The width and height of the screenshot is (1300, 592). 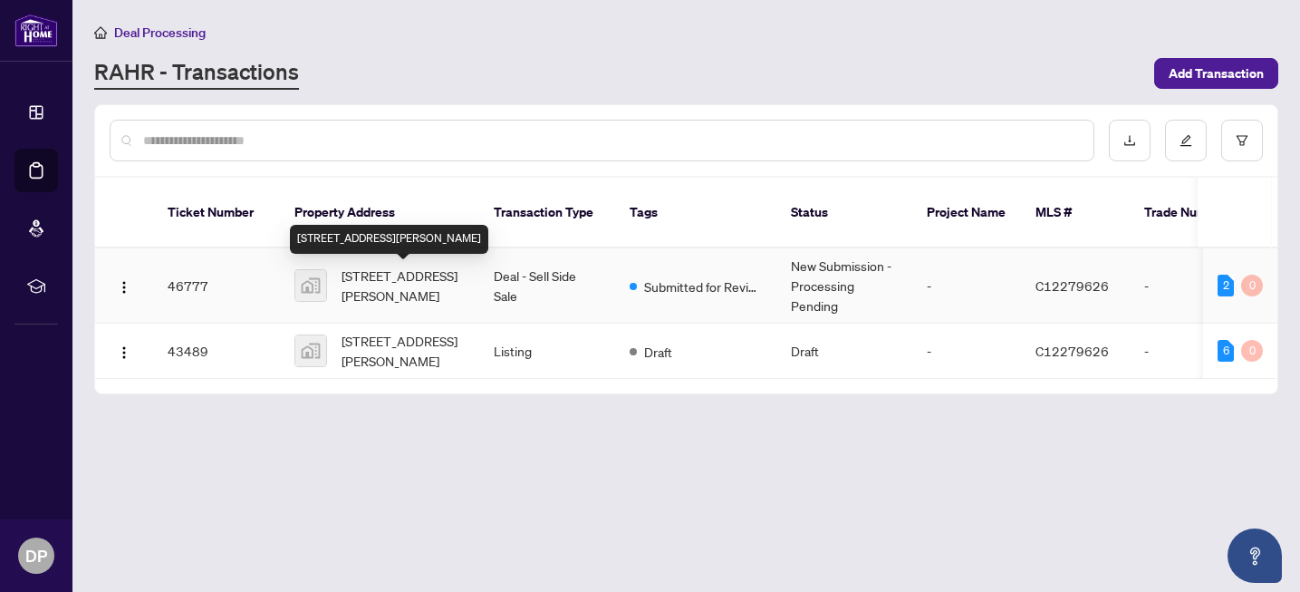 What do you see at coordinates (217, 285) in the screenshot?
I see `td: 46777` at bounding box center [217, 285].